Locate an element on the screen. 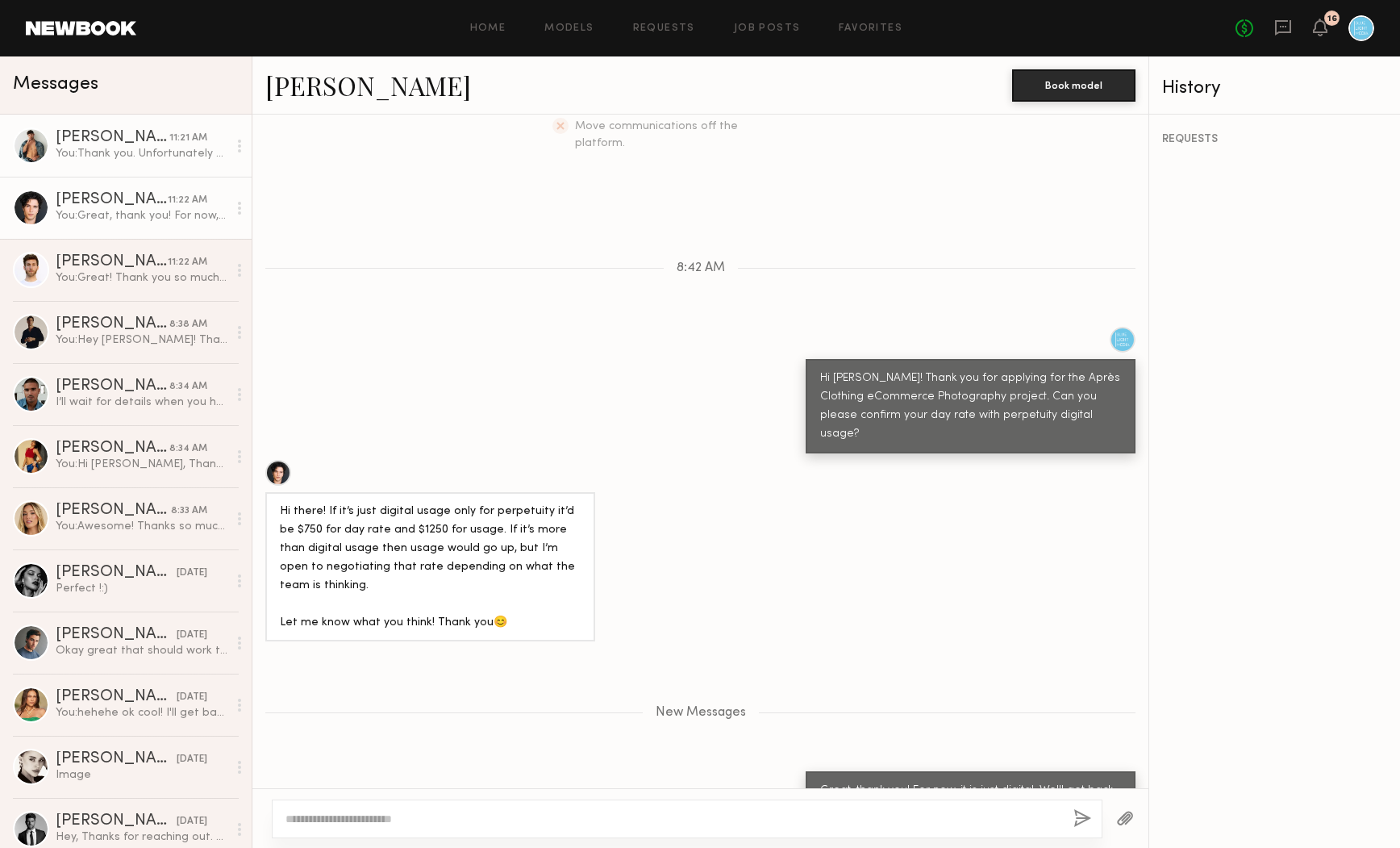 The image size is (1400, 848). a: Models is located at coordinates (569, 28).